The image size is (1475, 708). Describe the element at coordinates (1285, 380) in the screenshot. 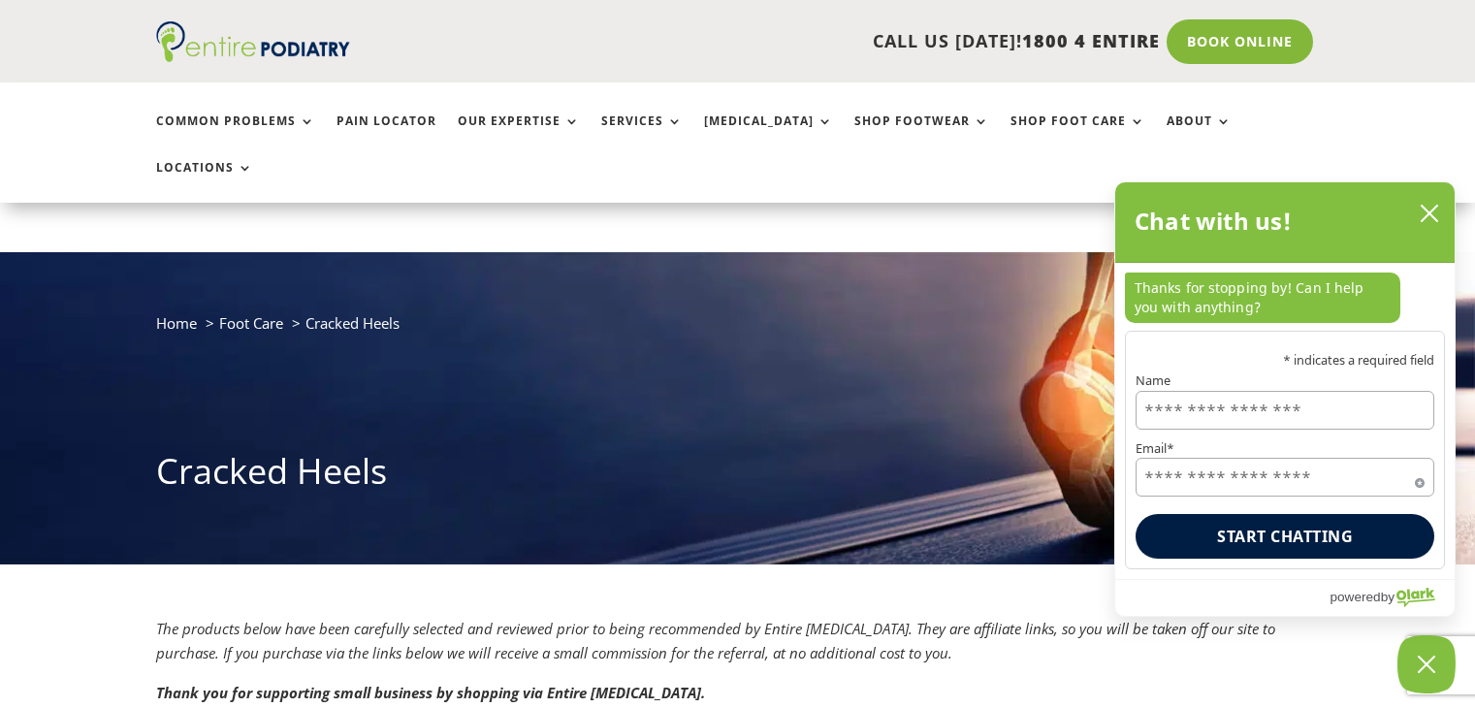

I see `label: Name` at that location.